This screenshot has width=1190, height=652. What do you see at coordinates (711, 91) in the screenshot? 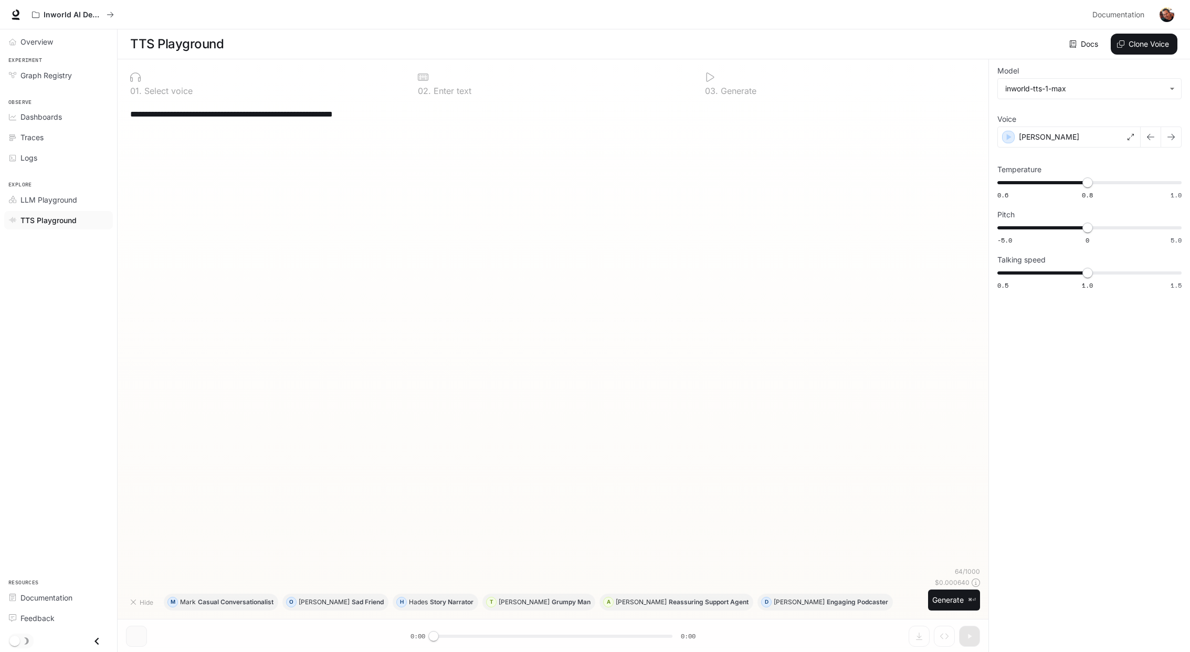
I see `p: 0 3 .` at bounding box center [711, 91].